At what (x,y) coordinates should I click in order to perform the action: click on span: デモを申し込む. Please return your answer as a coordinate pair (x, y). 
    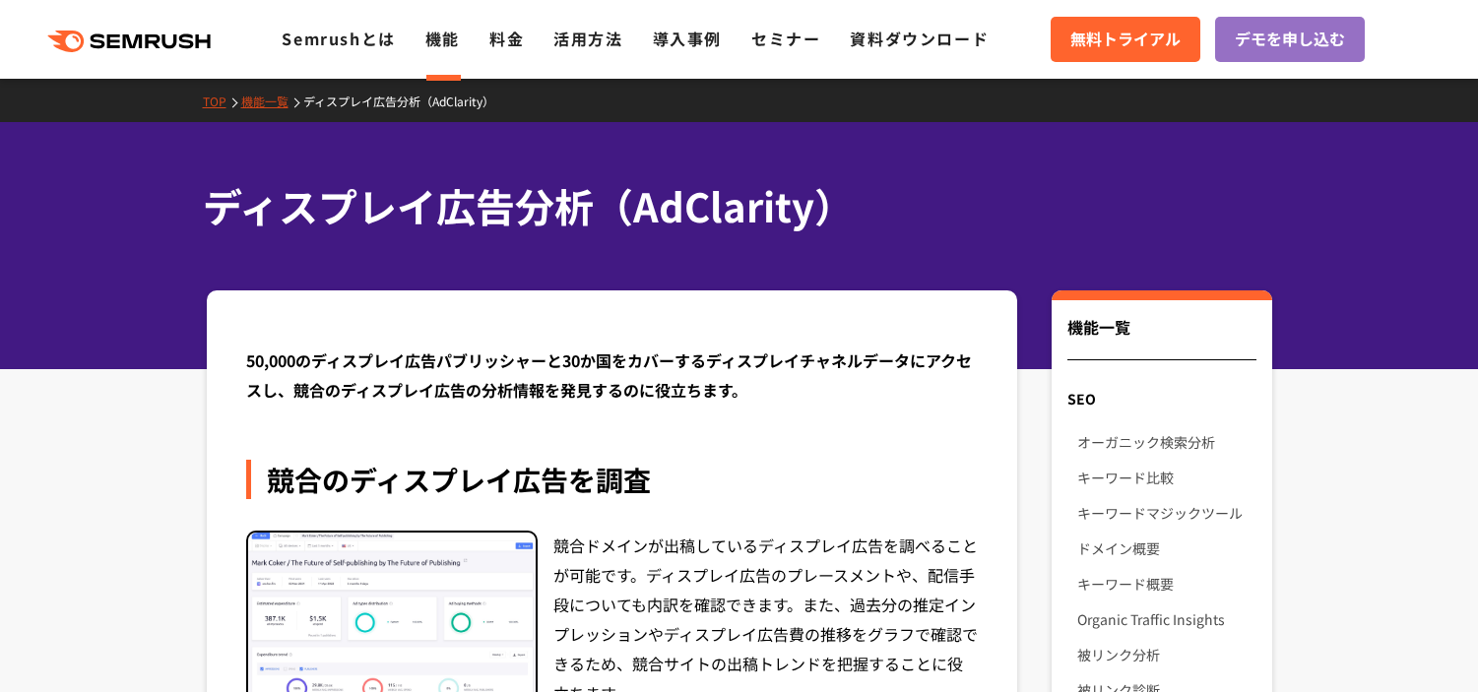
    Looking at the image, I should click on (1290, 39).